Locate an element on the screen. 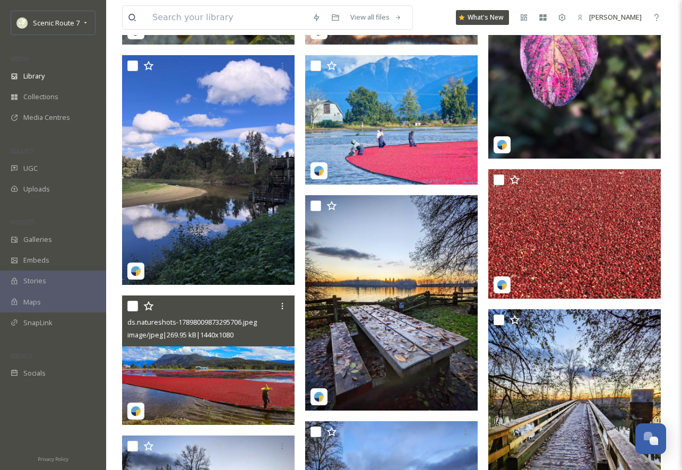 The image size is (682, 470). span: Stories is located at coordinates (34, 281).